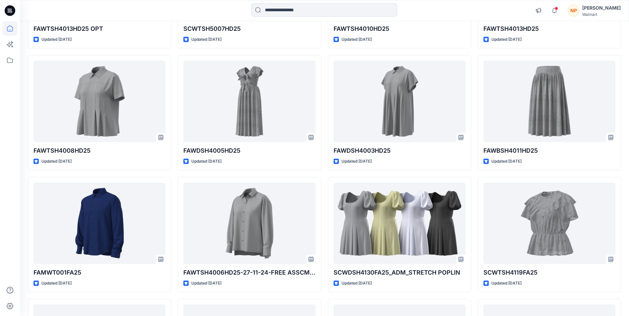 The image size is (629, 316). What do you see at coordinates (100, 273) in the screenshot?
I see `p: FAMWT001FA25` at bounding box center [100, 273].